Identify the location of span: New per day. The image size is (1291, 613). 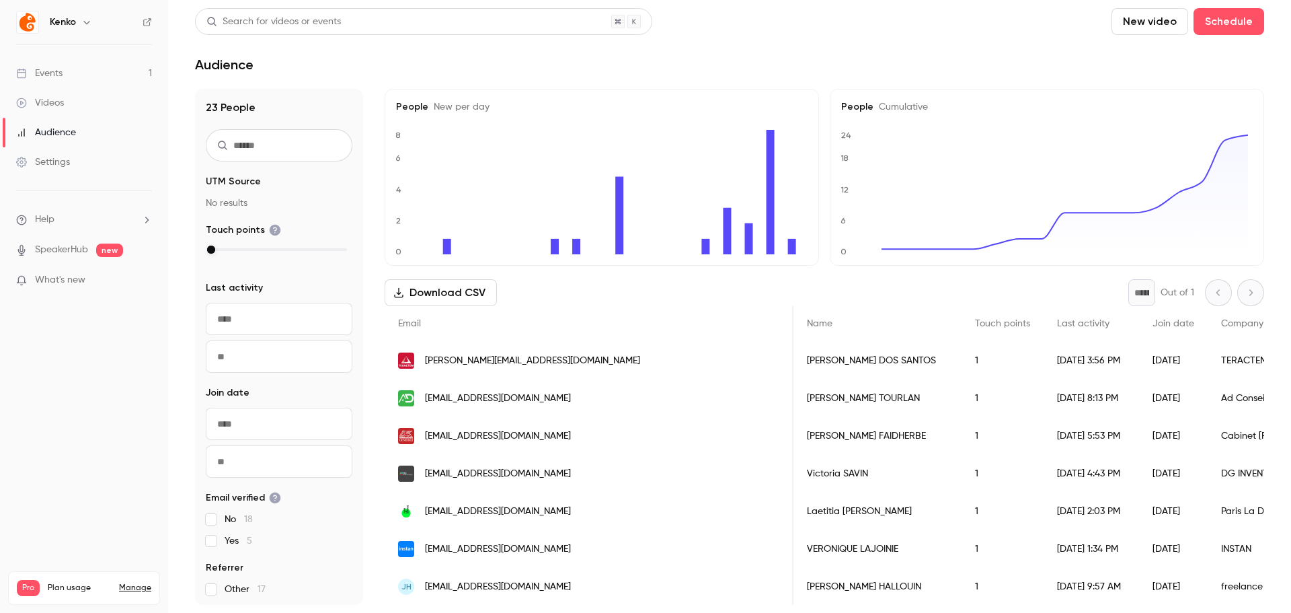
(459, 107).